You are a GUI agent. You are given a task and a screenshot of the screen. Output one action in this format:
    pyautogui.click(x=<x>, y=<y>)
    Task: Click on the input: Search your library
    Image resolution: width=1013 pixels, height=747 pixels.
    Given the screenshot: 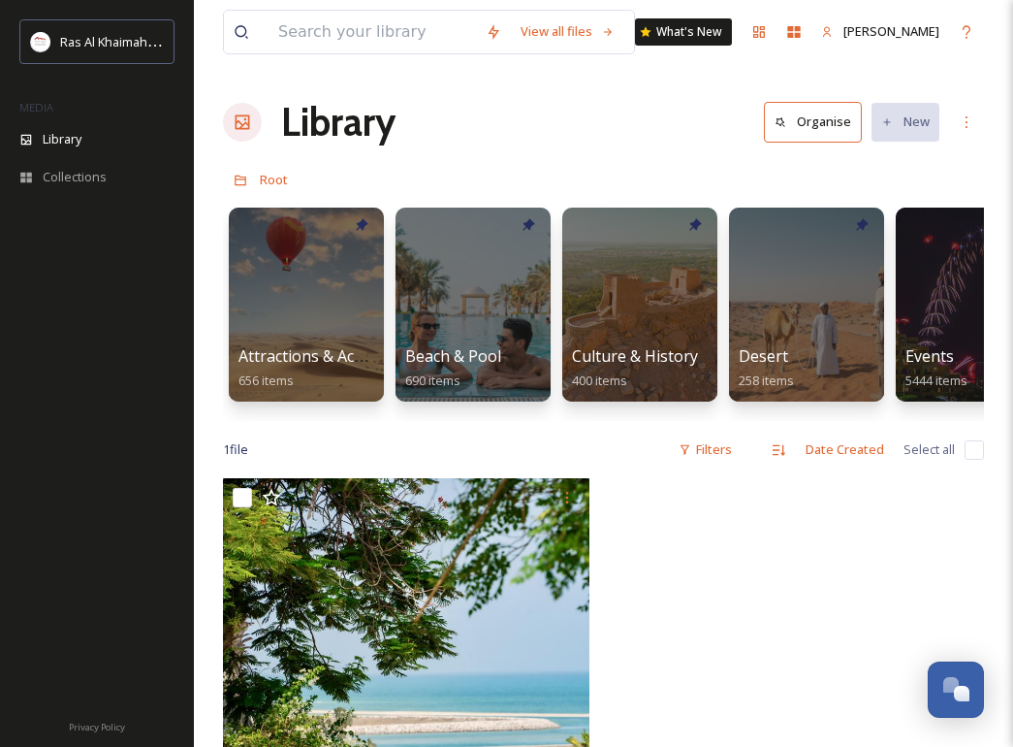 What is the action you would take?
    pyautogui.click(x=372, y=32)
    